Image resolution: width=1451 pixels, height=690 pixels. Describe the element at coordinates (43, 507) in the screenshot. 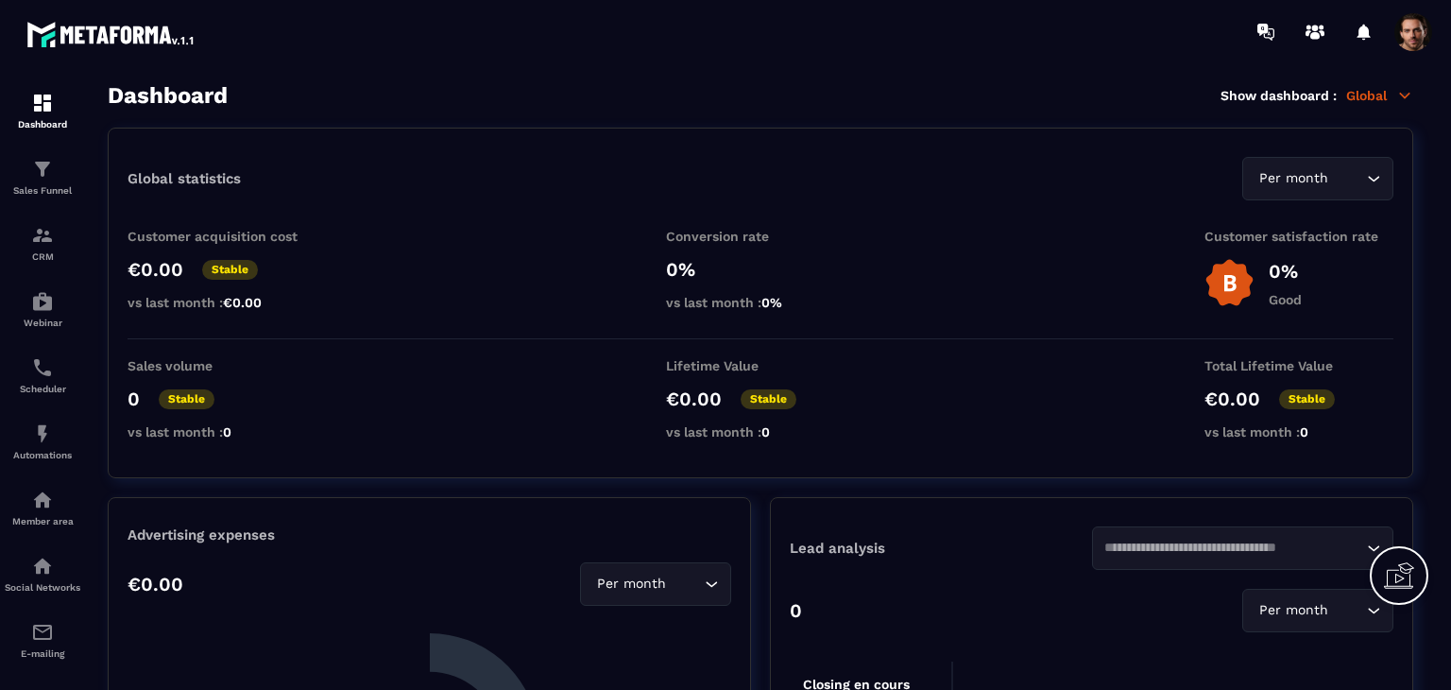

I see `a: automationsautomationsMember area` at that location.